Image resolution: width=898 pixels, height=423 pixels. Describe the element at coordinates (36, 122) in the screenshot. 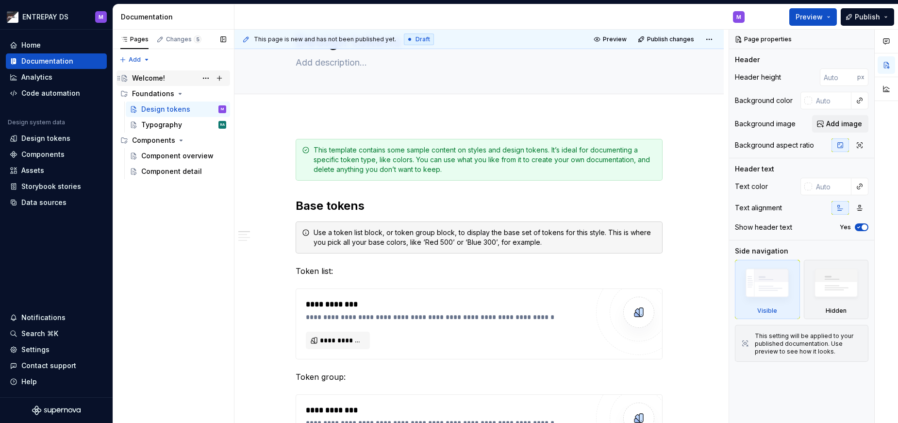

I see `div: Design system data` at that location.